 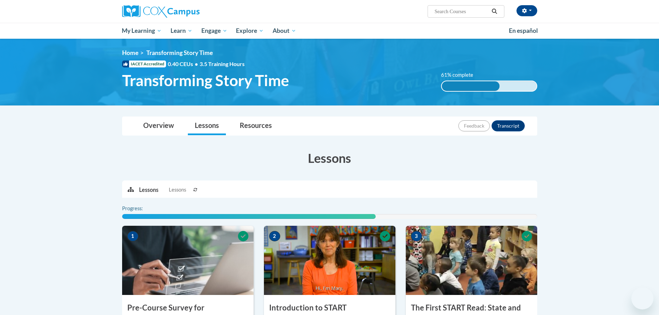 I want to click on span: My Learning, so click(x=141, y=31).